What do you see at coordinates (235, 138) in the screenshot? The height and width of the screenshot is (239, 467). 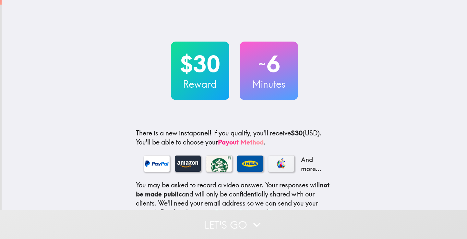 I see `p: If you qualify, you'll receive (USD) . You'll be able to choose your .` at bounding box center [235, 138].